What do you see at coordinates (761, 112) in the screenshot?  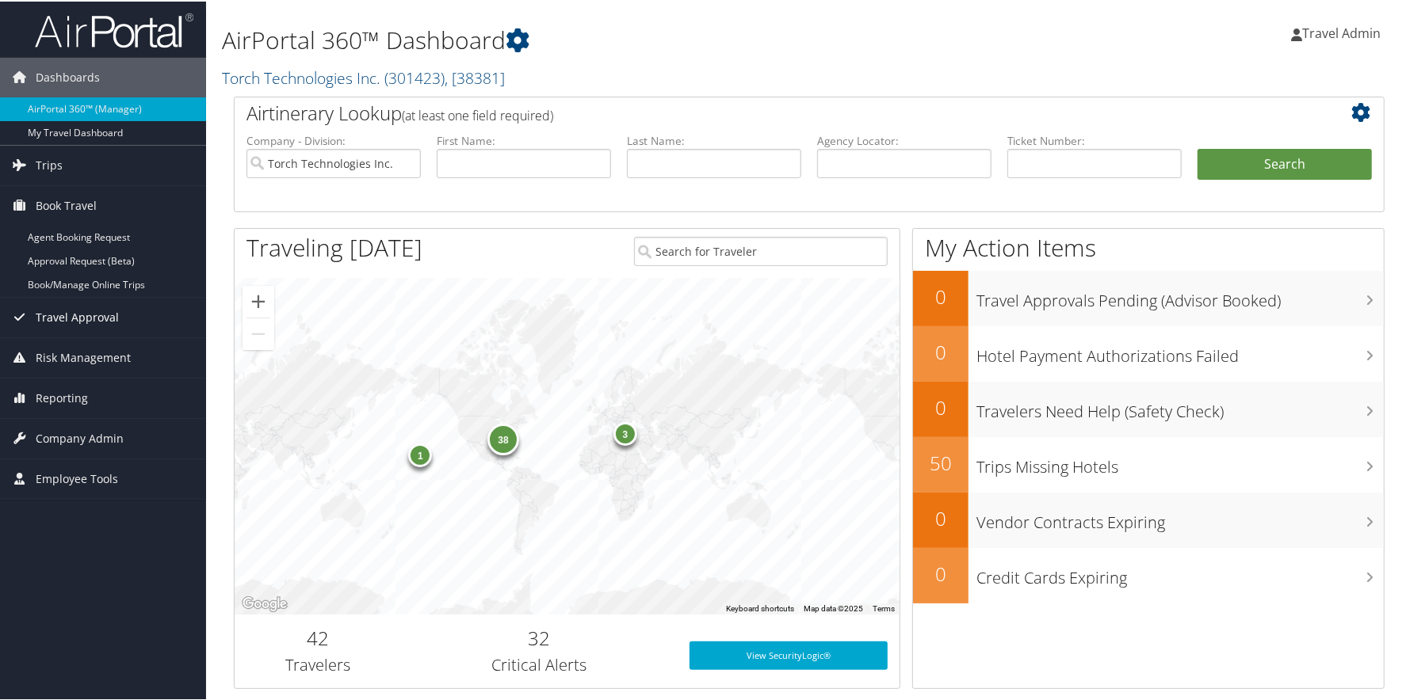 I see `h2: Airtinerary Lookup` at bounding box center [761, 112].